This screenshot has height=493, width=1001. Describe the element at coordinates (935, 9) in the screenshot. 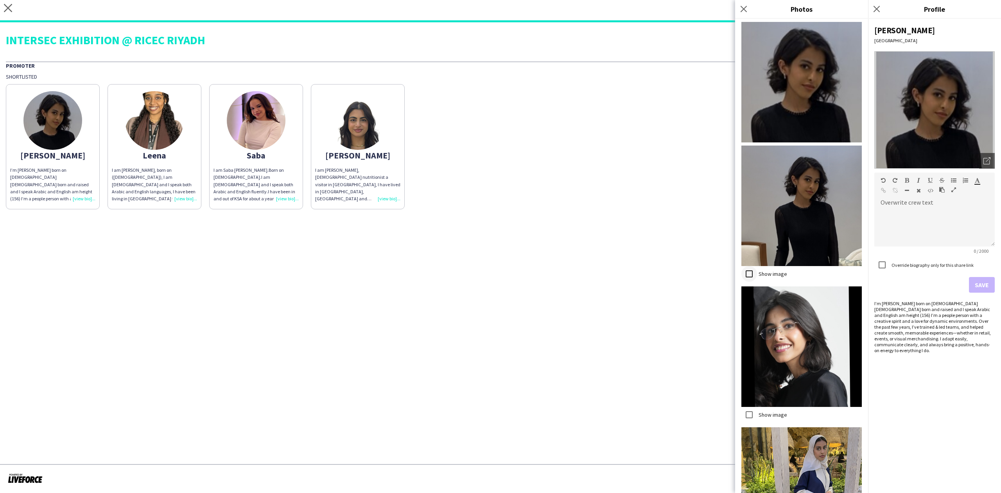

I see `h3: Profile` at that location.